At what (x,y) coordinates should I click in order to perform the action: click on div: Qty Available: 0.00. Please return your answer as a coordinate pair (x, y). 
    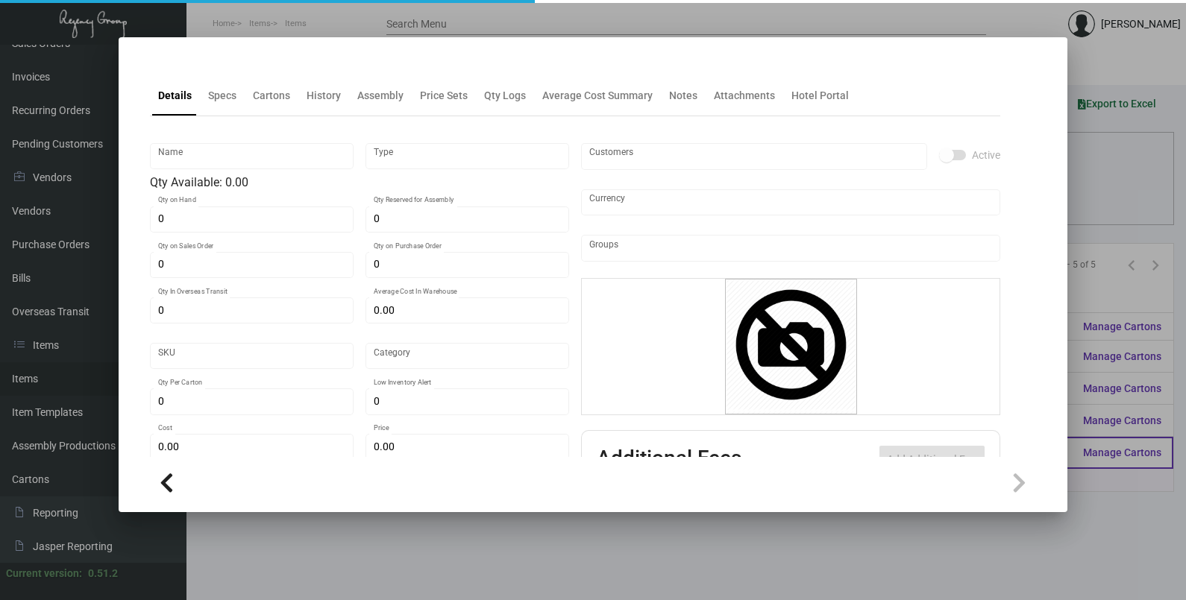
    Looking at the image, I should click on (359, 183).